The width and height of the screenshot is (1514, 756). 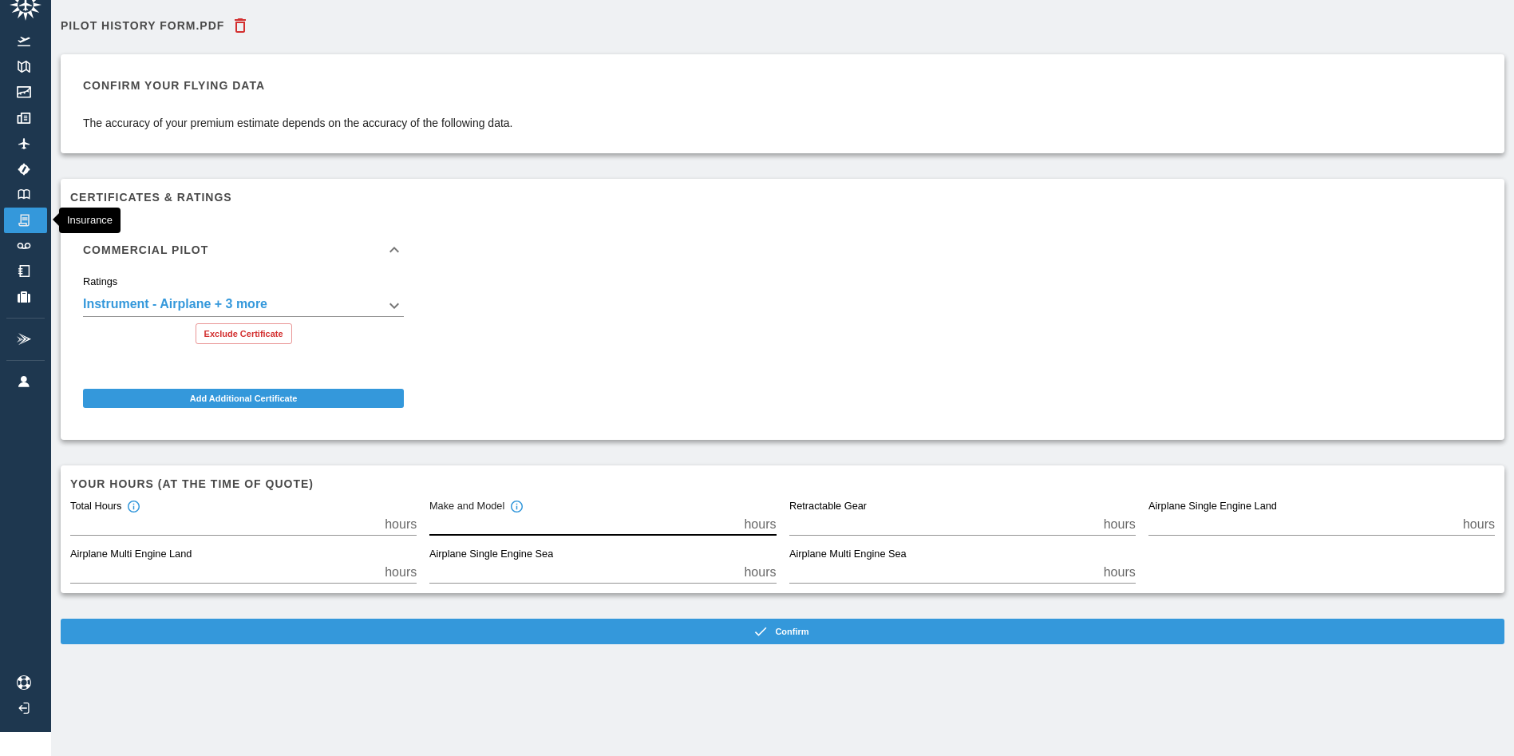 I want to click on svg: Total hours in fixed-wing aircraft, so click(x=133, y=507).